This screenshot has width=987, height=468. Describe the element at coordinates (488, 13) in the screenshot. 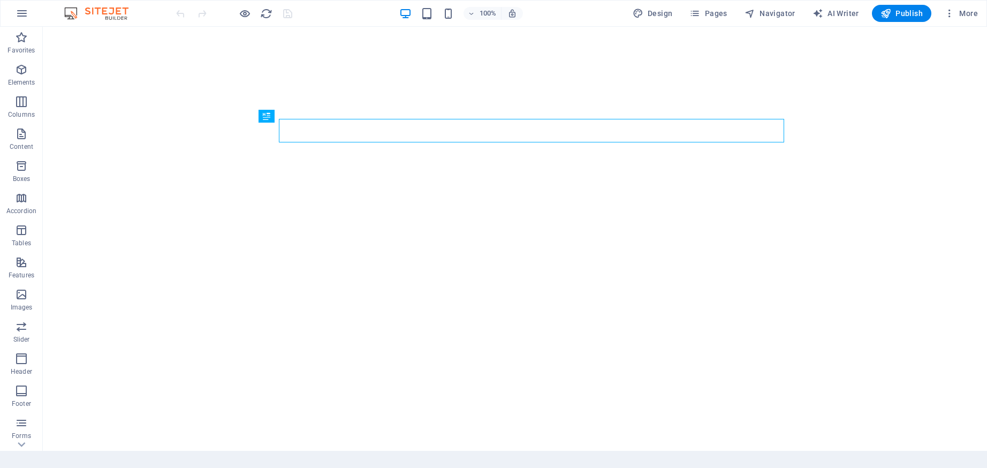

I see `h6: 100%` at that location.